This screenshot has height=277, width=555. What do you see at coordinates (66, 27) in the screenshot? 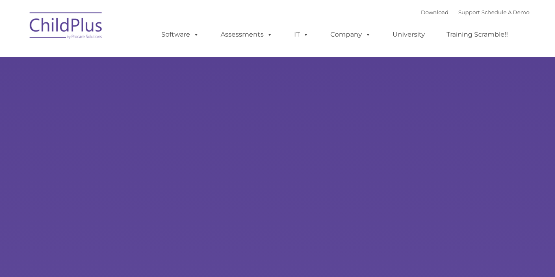
I see `img: ChildPlus by Procare Solutions` at bounding box center [66, 27].